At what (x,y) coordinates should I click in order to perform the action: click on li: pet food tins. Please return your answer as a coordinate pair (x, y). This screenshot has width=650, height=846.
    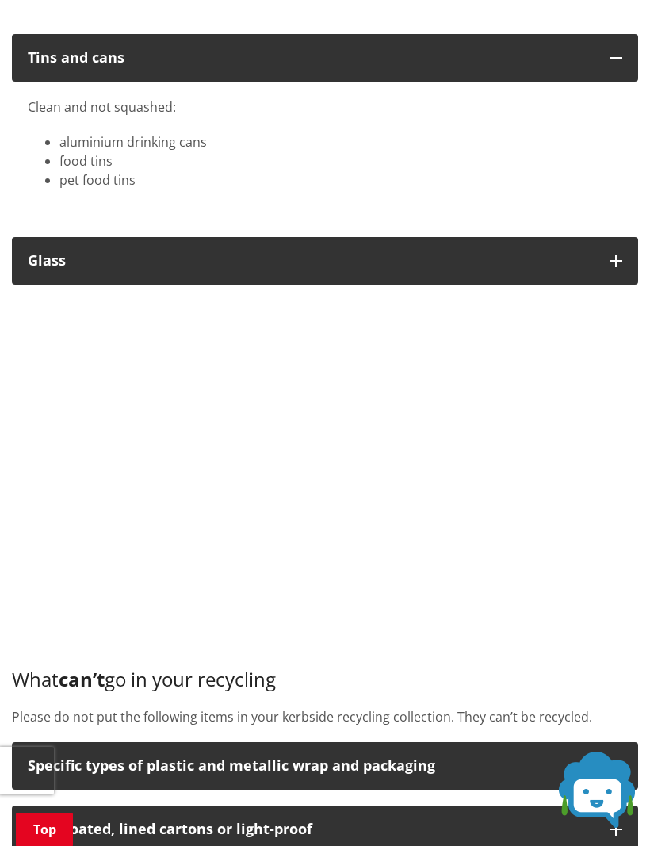
    Looking at the image, I should click on (341, 180).